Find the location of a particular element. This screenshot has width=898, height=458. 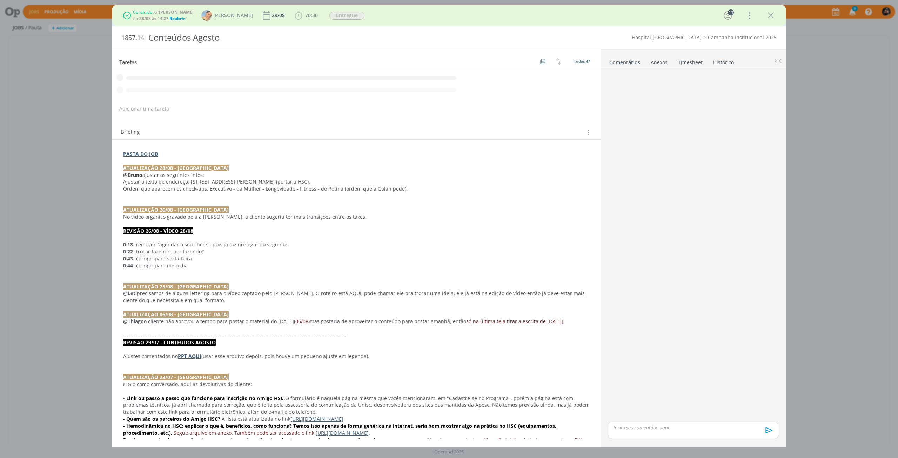

p: @Gio como conversado, aqui as devolutivas do cliente: is located at coordinates (356, 384).